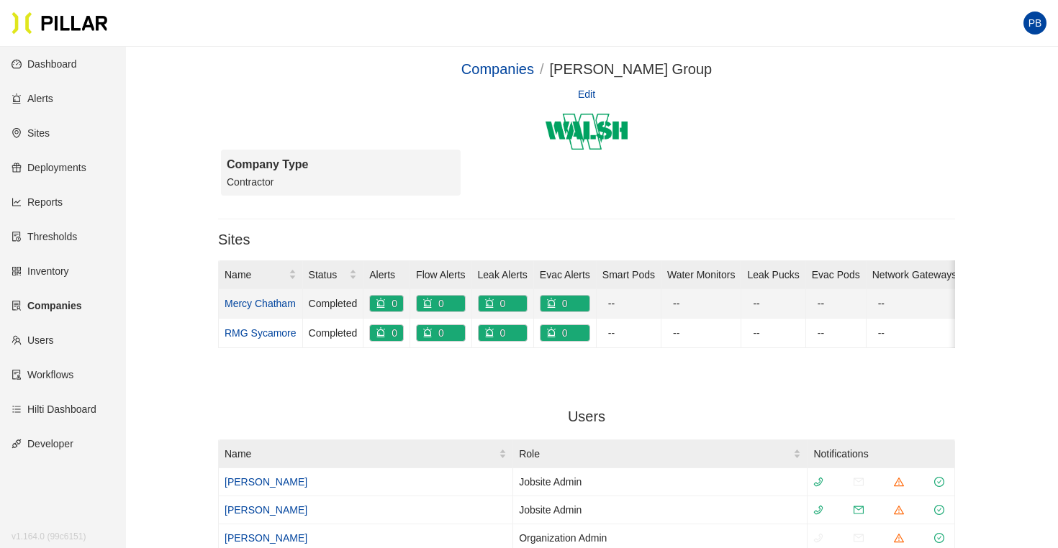  I want to click on span: PB, so click(1035, 23).